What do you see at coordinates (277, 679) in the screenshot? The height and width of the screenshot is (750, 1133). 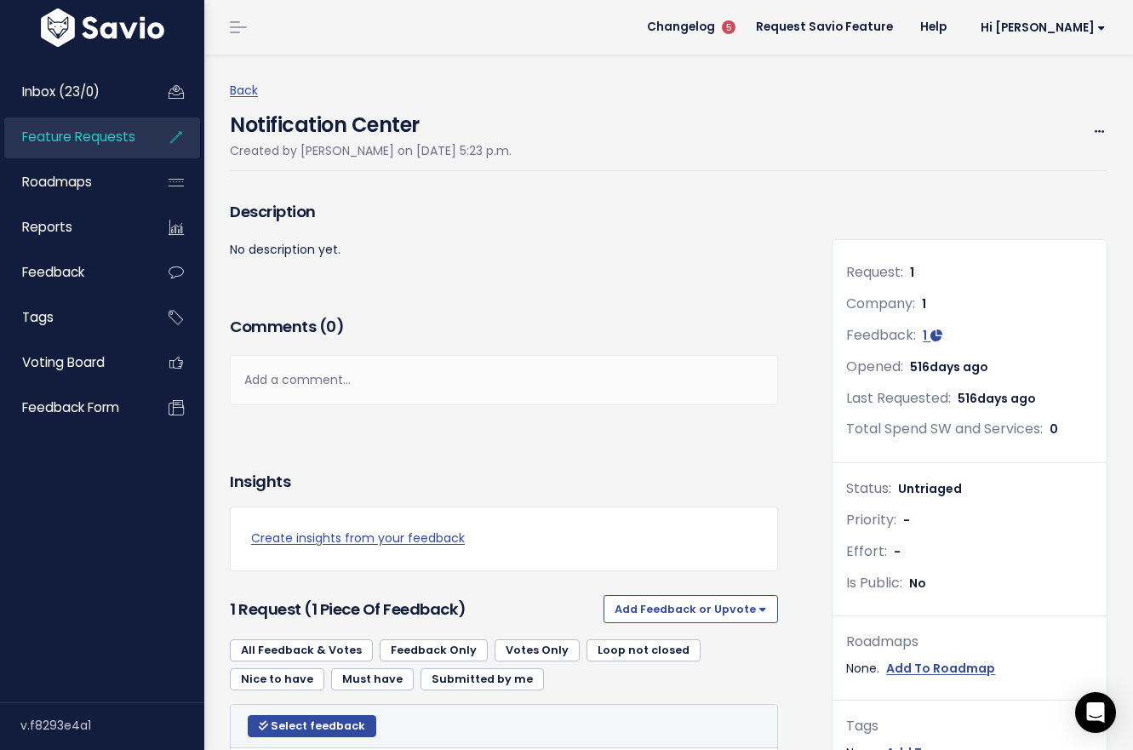 I see `a: Nice to have` at bounding box center [277, 679].